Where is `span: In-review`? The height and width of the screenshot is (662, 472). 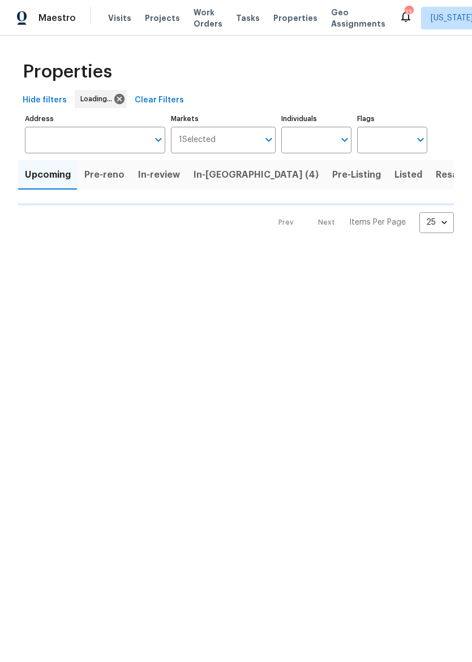 span: In-review is located at coordinates (159, 175).